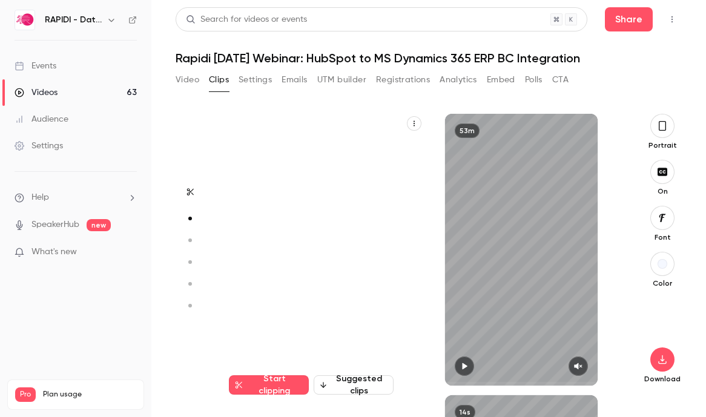 The image size is (706, 417). Describe the element at coordinates (534, 80) in the screenshot. I see `button: Polls` at that location.